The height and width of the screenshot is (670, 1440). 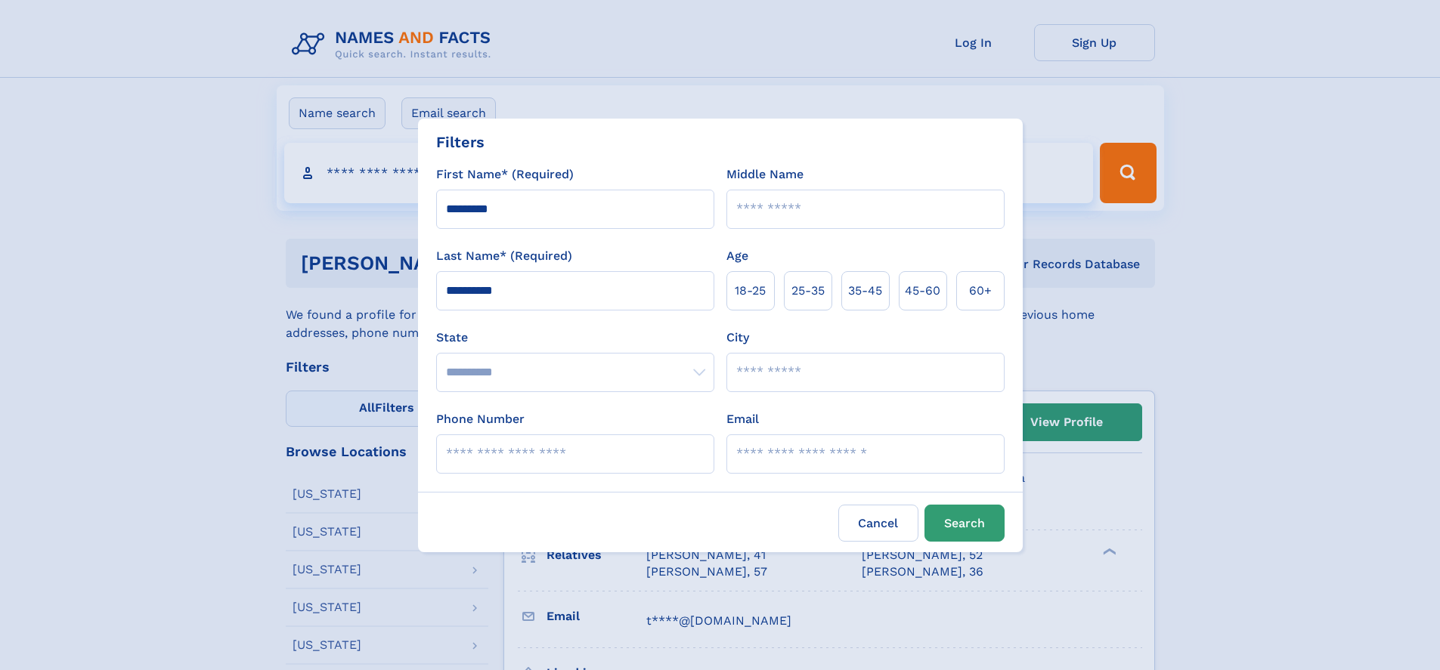 What do you see at coordinates (964, 523) in the screenshot?
I see `button: Search` at bounding box center [964, 523].